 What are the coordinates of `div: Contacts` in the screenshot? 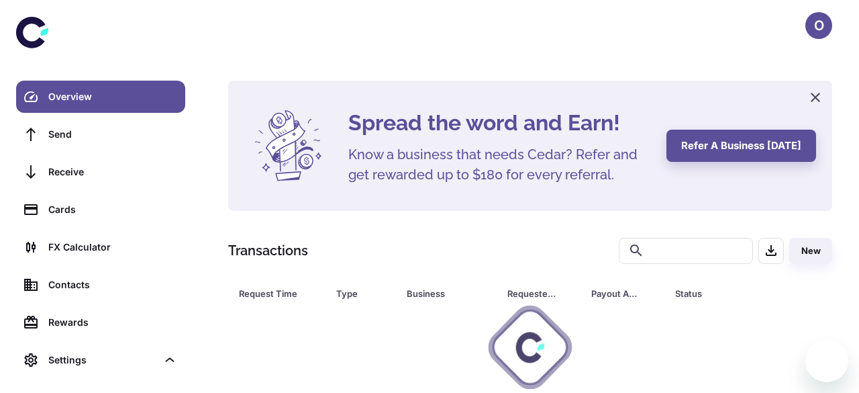 It's located at (113, 285).